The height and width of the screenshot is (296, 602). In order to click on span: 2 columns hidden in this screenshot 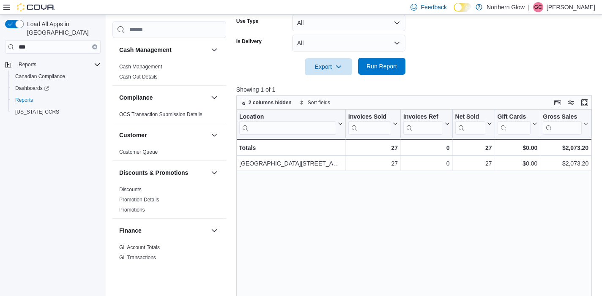, I will do `click(270, 103)`.